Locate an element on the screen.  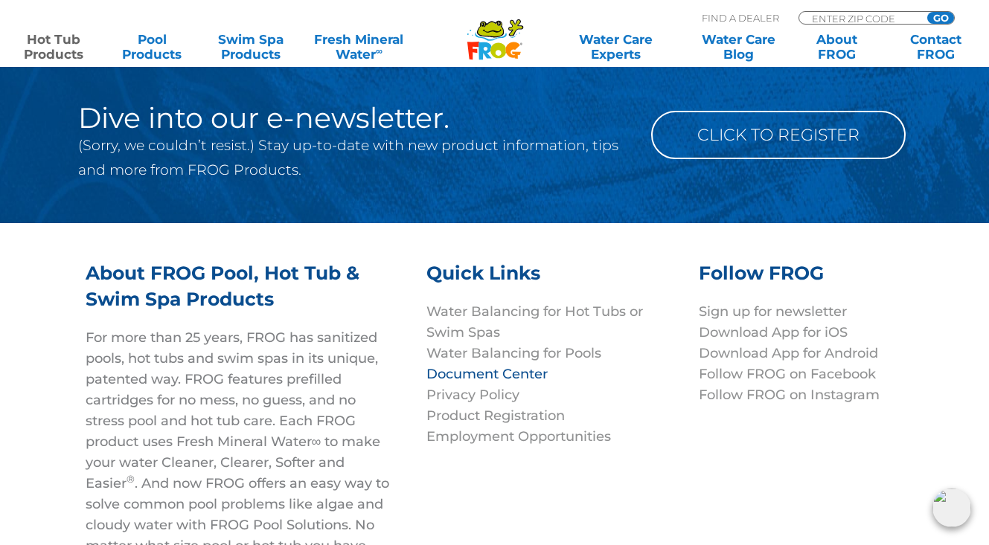
a: Water CareBlog is located at coordinates (738, 47).